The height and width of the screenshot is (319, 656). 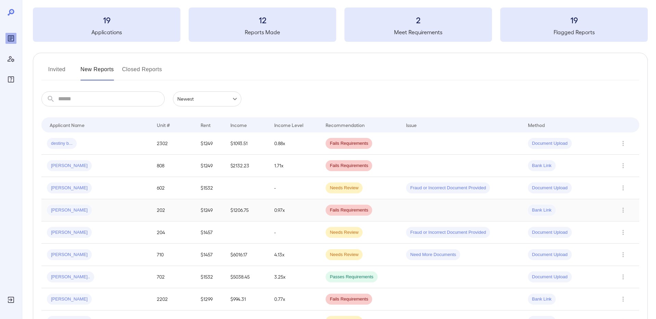 I want to click on td: $1206.75, so click(x=247, y=210).